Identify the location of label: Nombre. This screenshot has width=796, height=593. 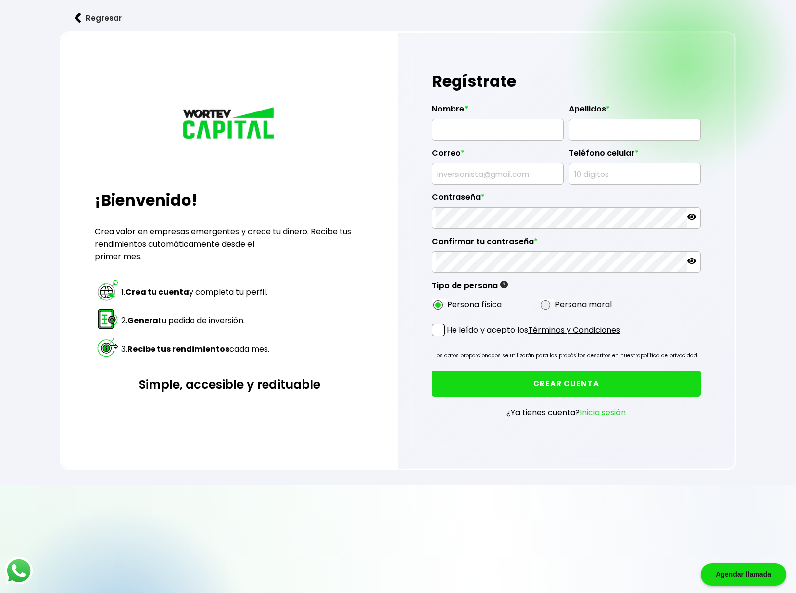
(497, 112).